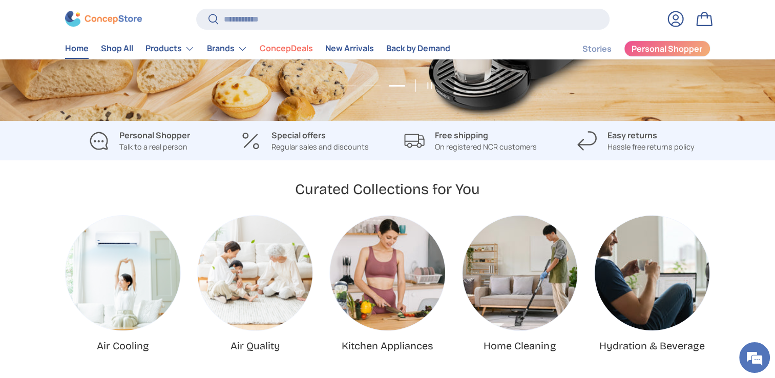  Describe the element at coordinates (123, 273) in the screenshot. I see `img: Air Cooling | ConcepStore` at that location.